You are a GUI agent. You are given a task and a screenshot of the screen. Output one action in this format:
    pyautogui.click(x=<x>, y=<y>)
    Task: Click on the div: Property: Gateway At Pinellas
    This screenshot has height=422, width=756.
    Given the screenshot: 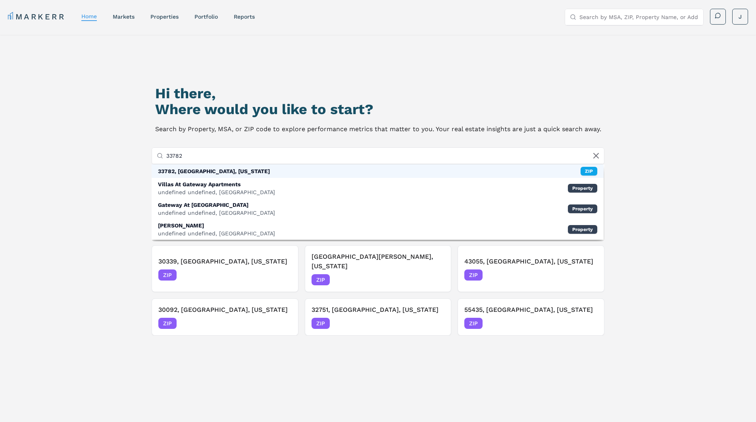 What is the action you would take?
    pyautogui.click(x=378, y=209)
    